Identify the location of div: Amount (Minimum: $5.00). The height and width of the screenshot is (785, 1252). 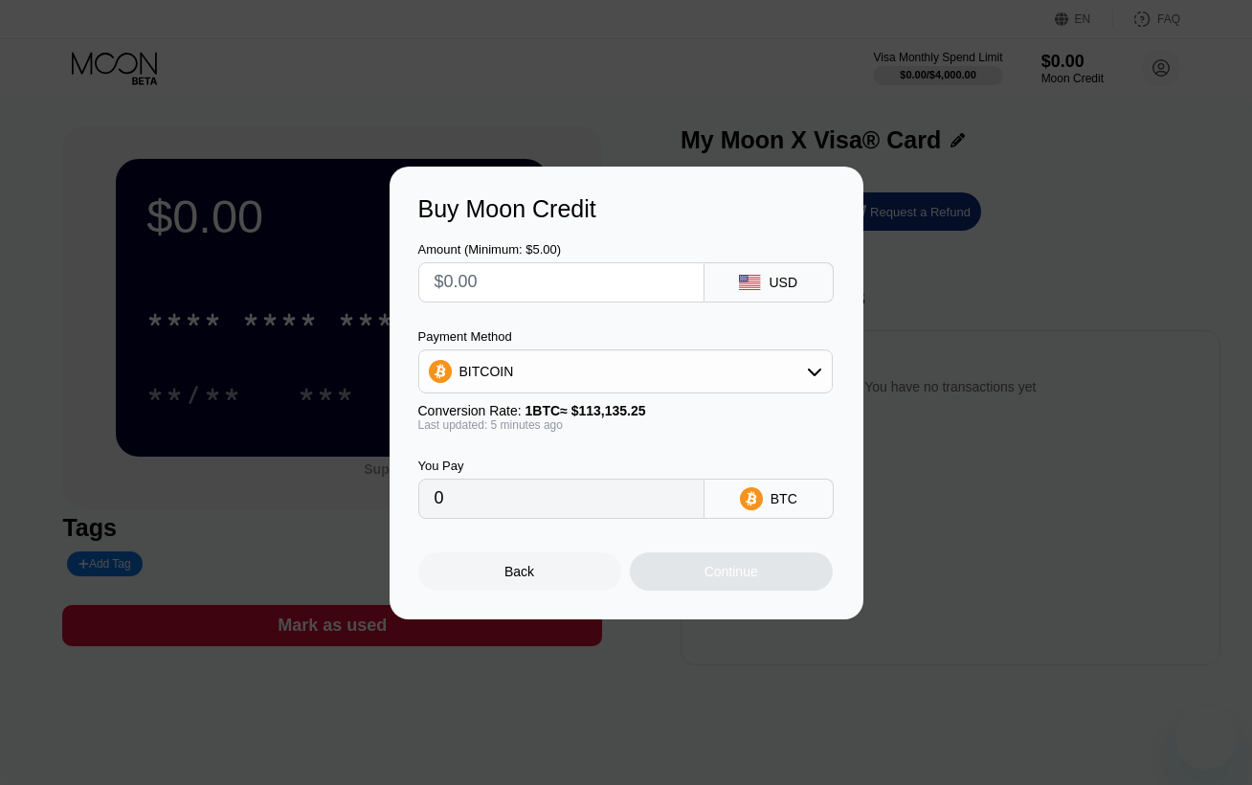
(561, 249).